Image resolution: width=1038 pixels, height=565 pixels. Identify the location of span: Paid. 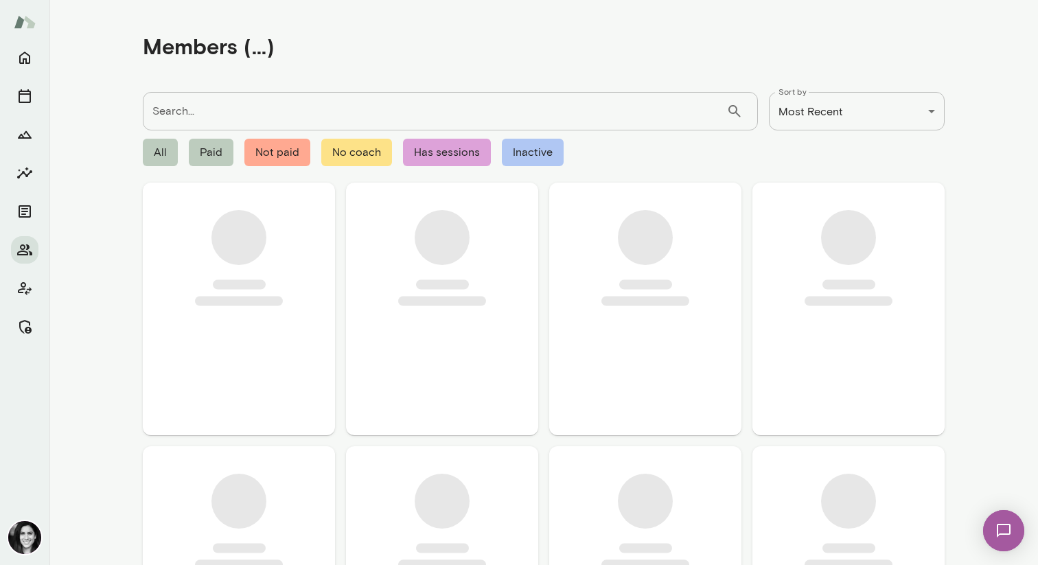
(211, 152).